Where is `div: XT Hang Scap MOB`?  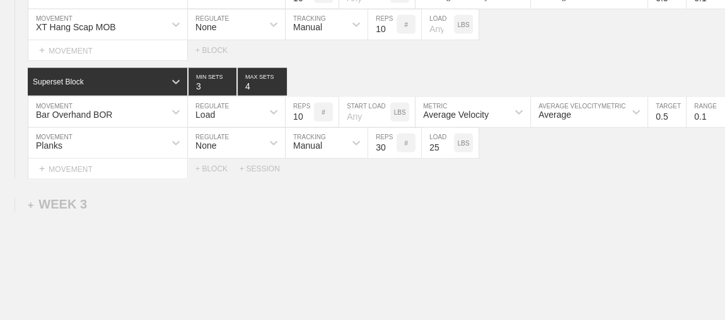
div: XT Hang Scap MOB is located at coordinates (76, 27).